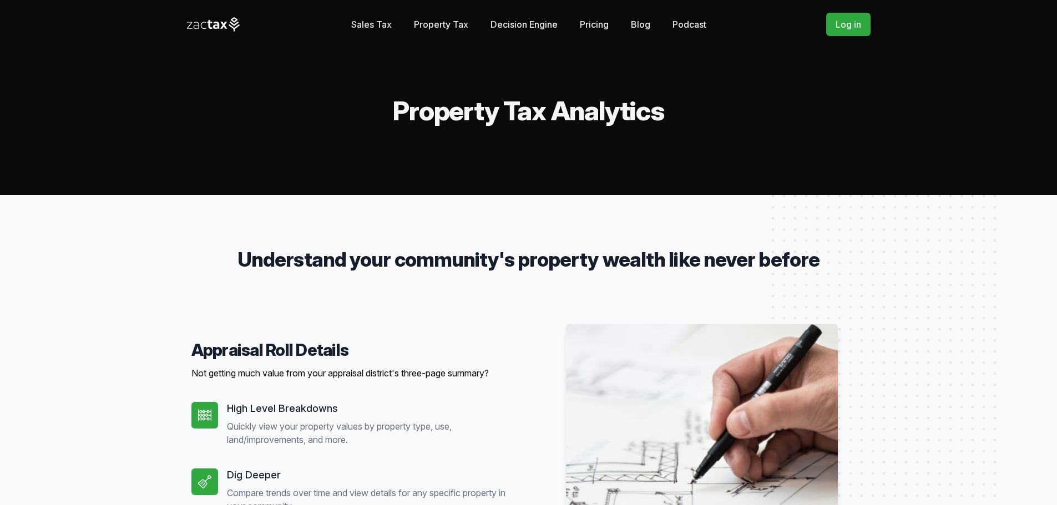  Describe the element at coordinates (373, 433) in the screenshot. I see `p: Quickly view your property values by property type, use, land/improvements, and more.` at that location.